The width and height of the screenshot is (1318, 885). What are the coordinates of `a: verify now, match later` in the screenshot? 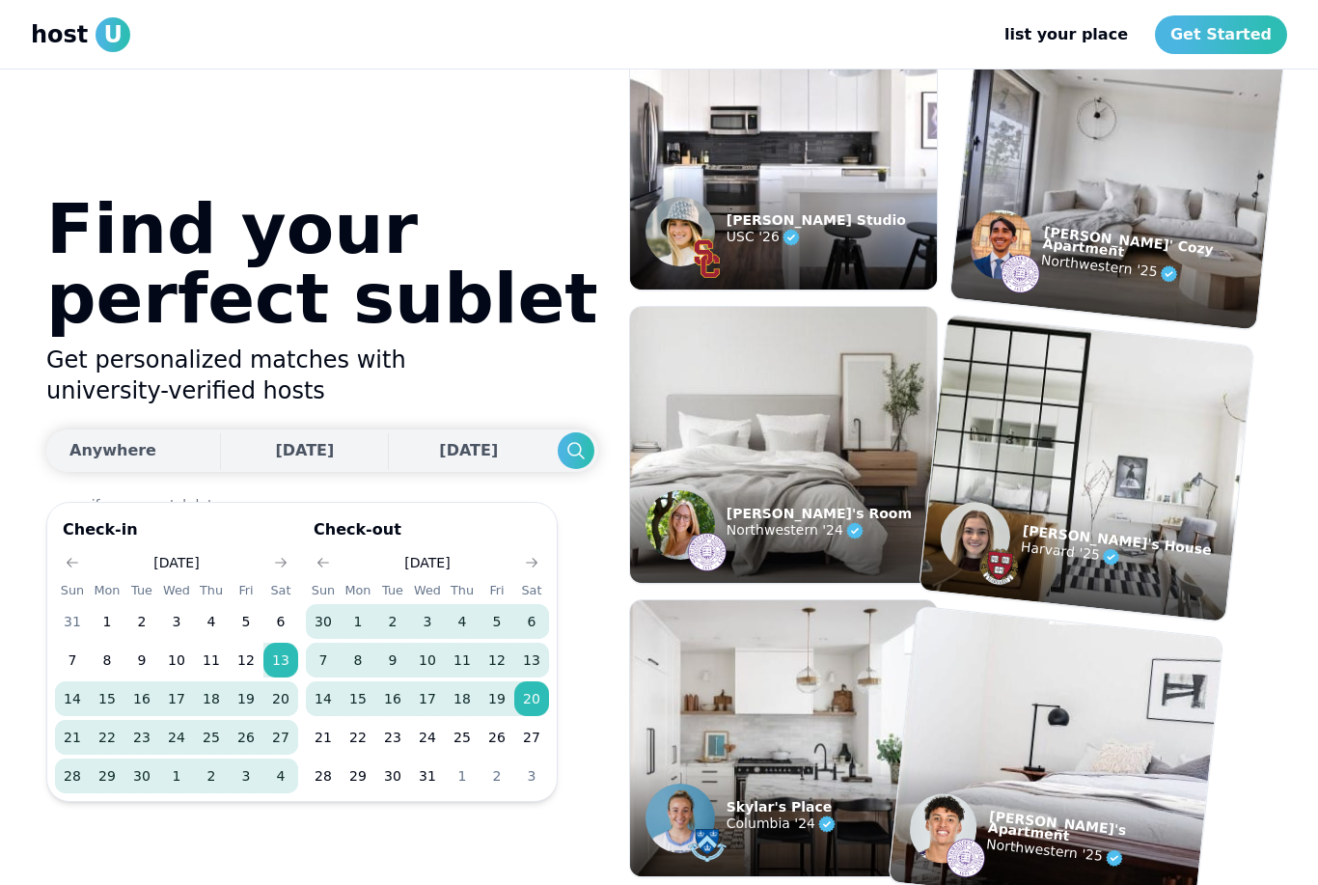 It's located at (148, 505).